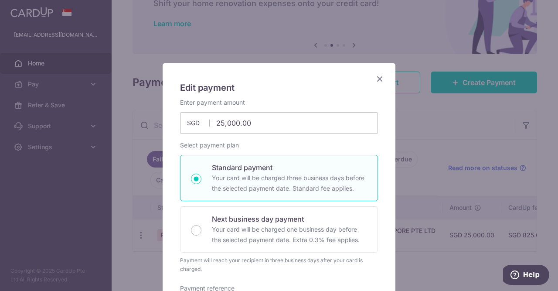  What do you see at coordinates (279, 88) in the screenshot?
I see `h5: Edit payment` at bounding box center [279, 88].